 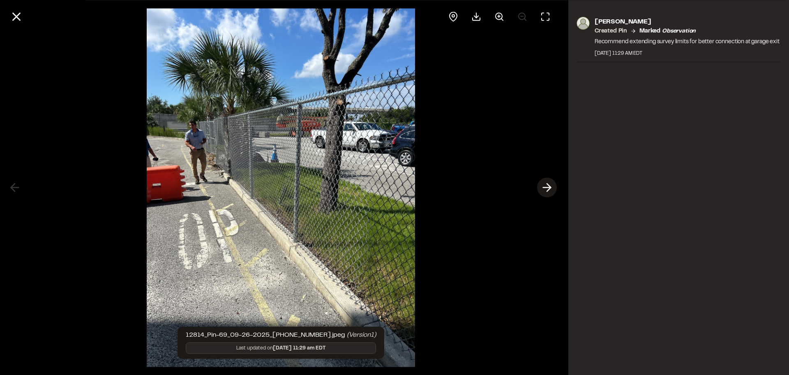 What do you see at coordinates (687, 42) in the screenshot?
I see `p: Recommend extending survey limits for better connection at garage exit` at bounding box center [687, 42].